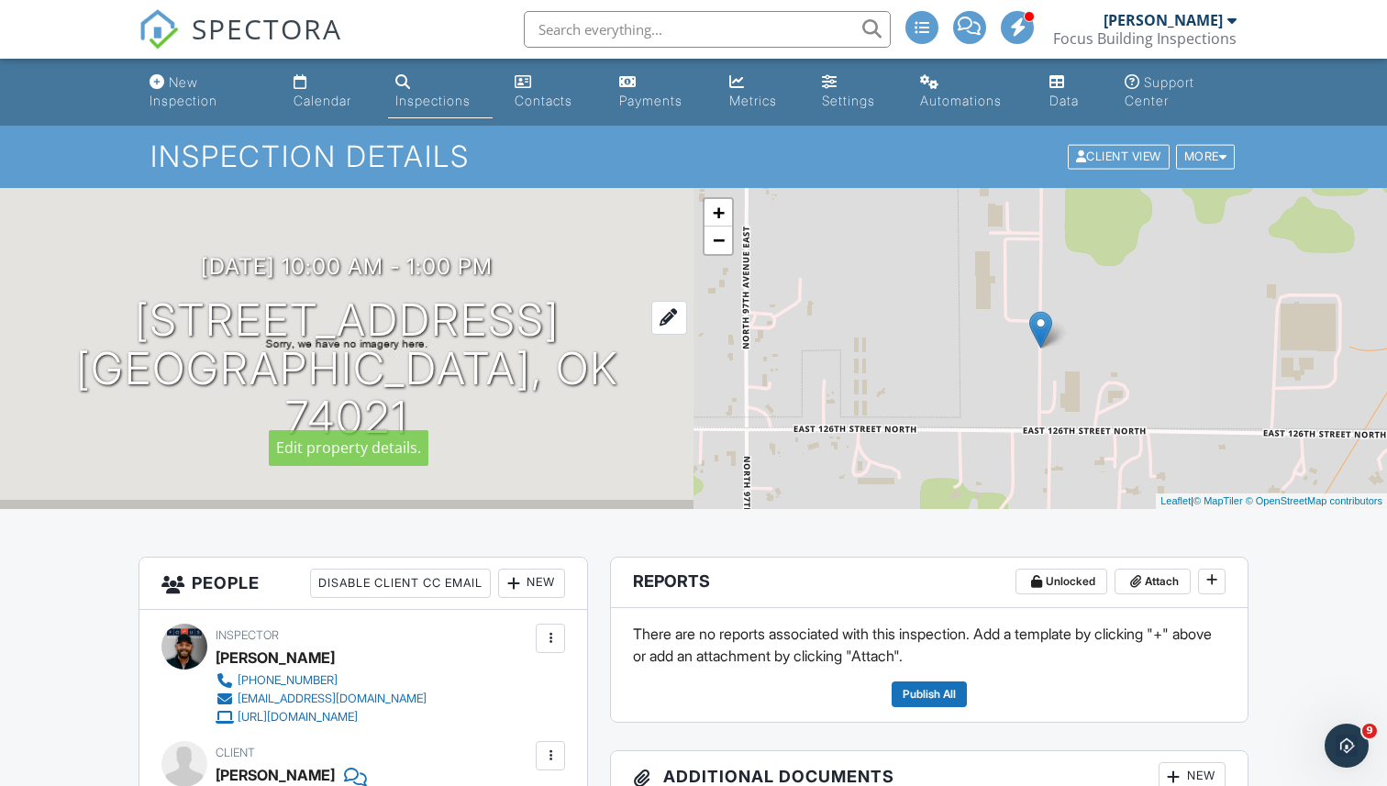 The height and width of the screenshot is (786, 1387). What do you see at coordinates (206, 92) in the screenshot?
I see `a: New Inspection` at bounding box center [206, 92].